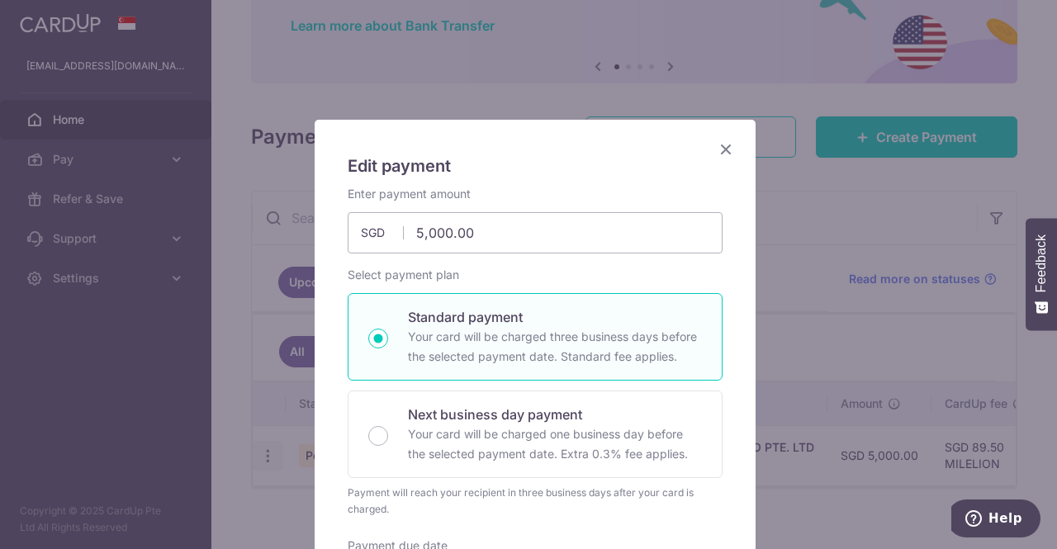 The height and width of the screenshot is (549, 1057). I want to click on p: Next business day payment, so click(555, 414).